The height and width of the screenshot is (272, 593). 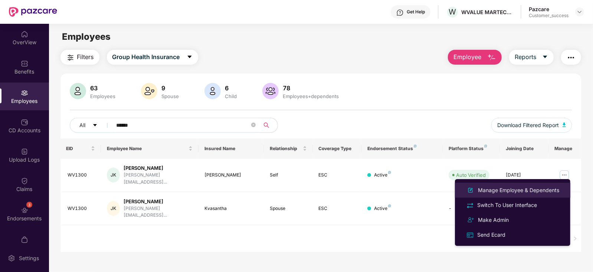 What do you see at coordinates (24, 239) in the screenshot?
I see `img: svg+xml;base64,PHN2ZyBpZD0iTXlfT3JkZXJzIiBkYXRhLW5hbWU9Ik15IE9yZGVycyIgeG1sbnM9Imh0dHA6Ly93d3cudz...` at bounding box center [24, 239].